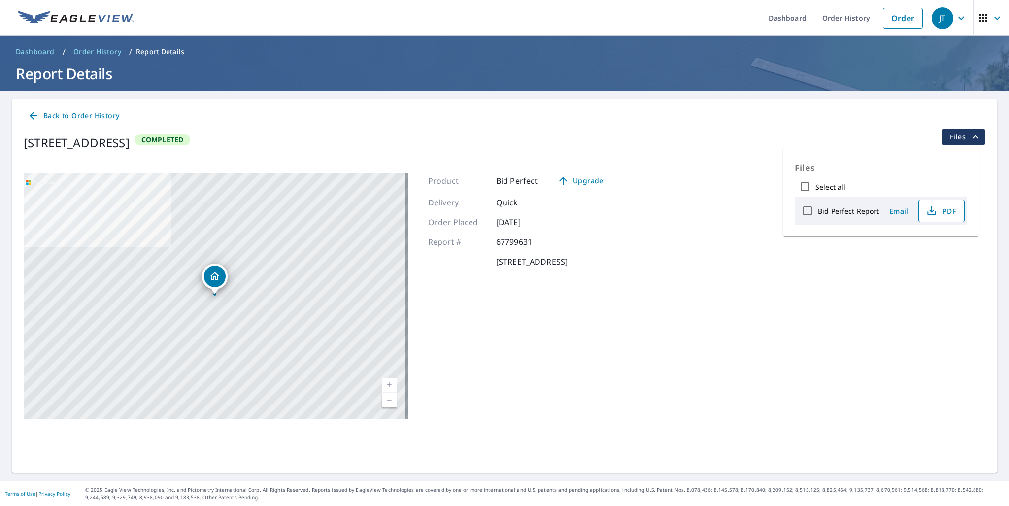 Image resolution: width=1009 pixels, height=506 pixels. I want to click on h1: Report Details, so click(504, 73).